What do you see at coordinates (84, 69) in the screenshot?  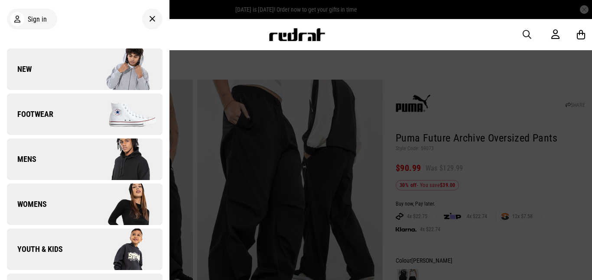 I see `a: New Company` at bounding box center [84, 69].